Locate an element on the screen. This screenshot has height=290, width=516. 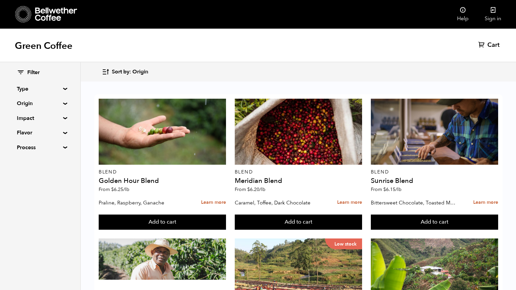
p: Low stock is located at coordinates (344, 244).